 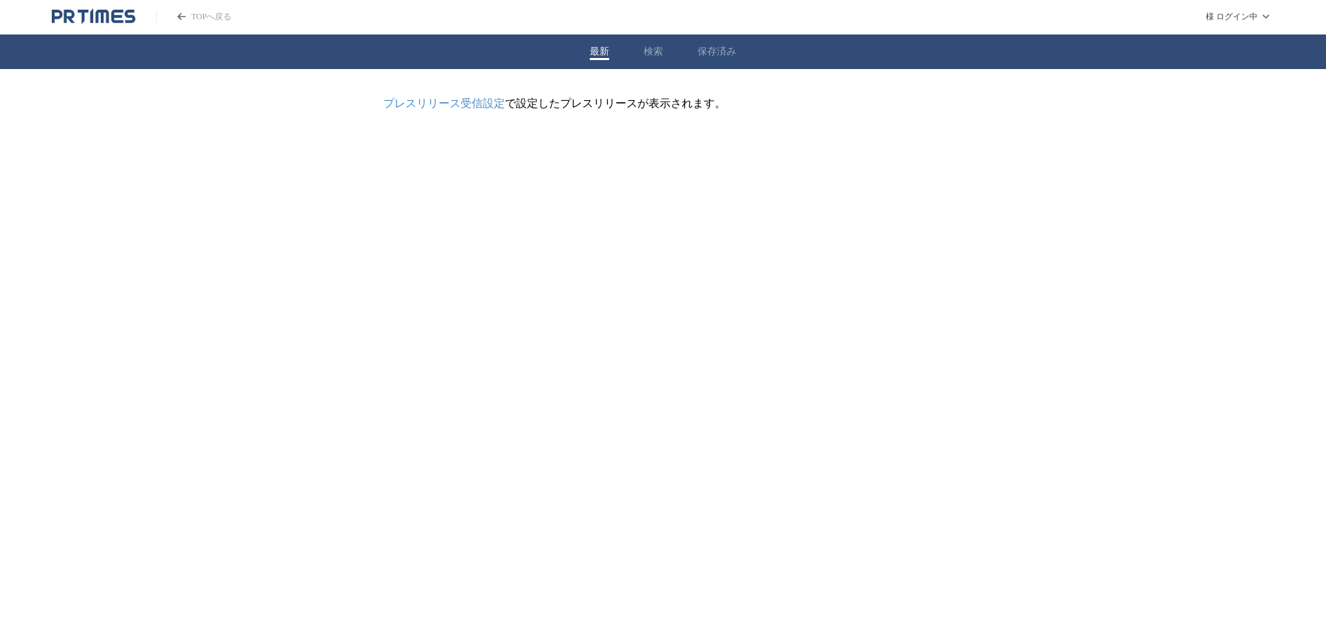 I want to click on button: 保存済み, so click(x=717, y=52).